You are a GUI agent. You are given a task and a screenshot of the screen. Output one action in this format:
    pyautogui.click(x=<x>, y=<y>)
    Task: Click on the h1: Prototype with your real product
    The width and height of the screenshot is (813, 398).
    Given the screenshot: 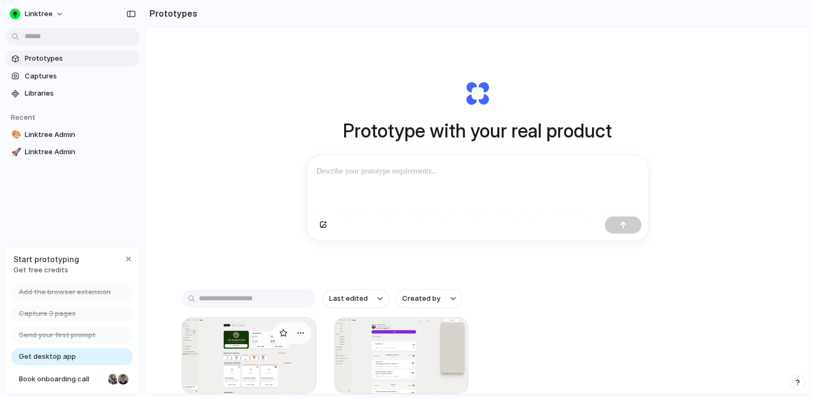 What is the action you would take?
    pyautogui.click(x=477, y=131)
    